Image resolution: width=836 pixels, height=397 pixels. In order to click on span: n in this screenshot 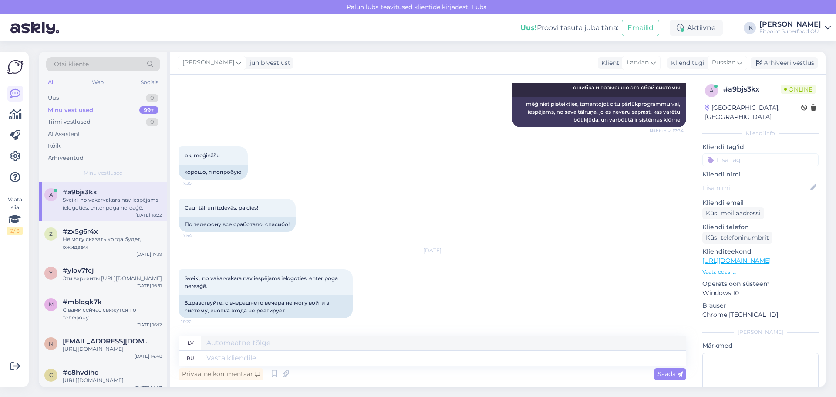, I will do `click(51, 343)`.